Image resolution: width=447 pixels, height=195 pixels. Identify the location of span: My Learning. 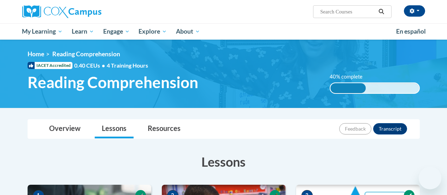
(42, 31).